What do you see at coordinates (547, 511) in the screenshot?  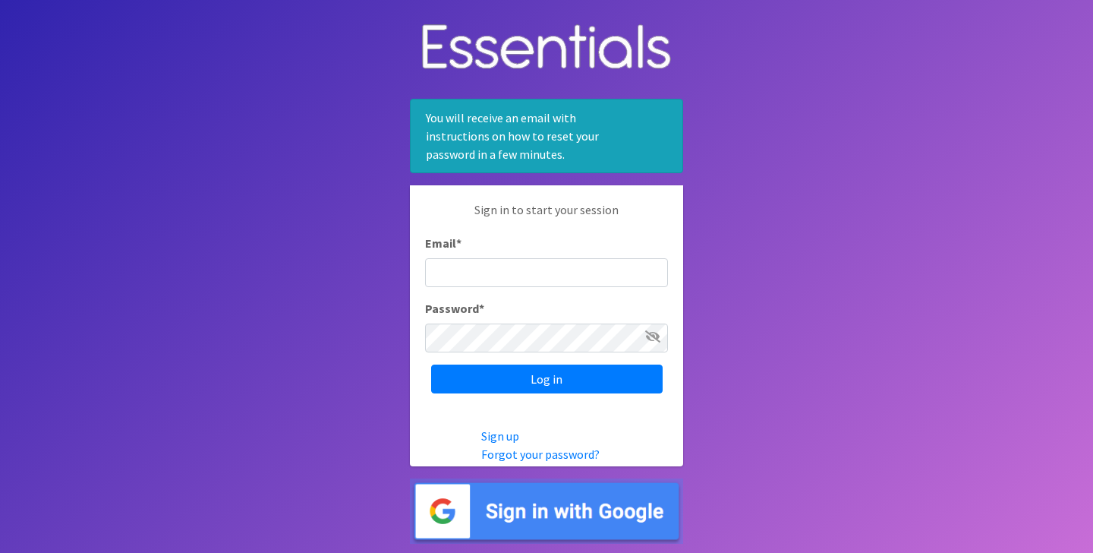 I see `img: Sign in with Google` at bounding box center [547, 511].